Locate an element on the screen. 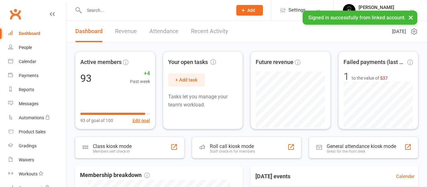 This screenshot has width=427, height=187. div: General attendance kiosk mode is located at coordinates (362, 146).